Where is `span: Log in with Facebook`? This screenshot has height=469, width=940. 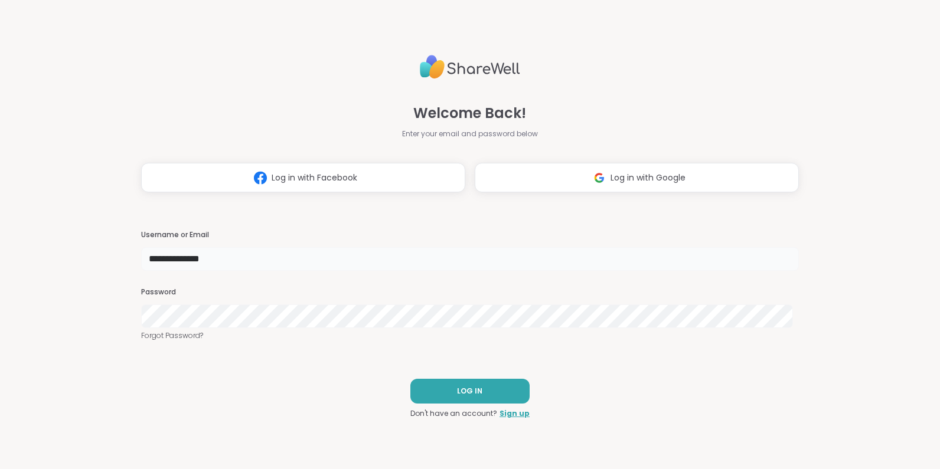 span: Log in with Facebook is located at coordinates (314, 178).